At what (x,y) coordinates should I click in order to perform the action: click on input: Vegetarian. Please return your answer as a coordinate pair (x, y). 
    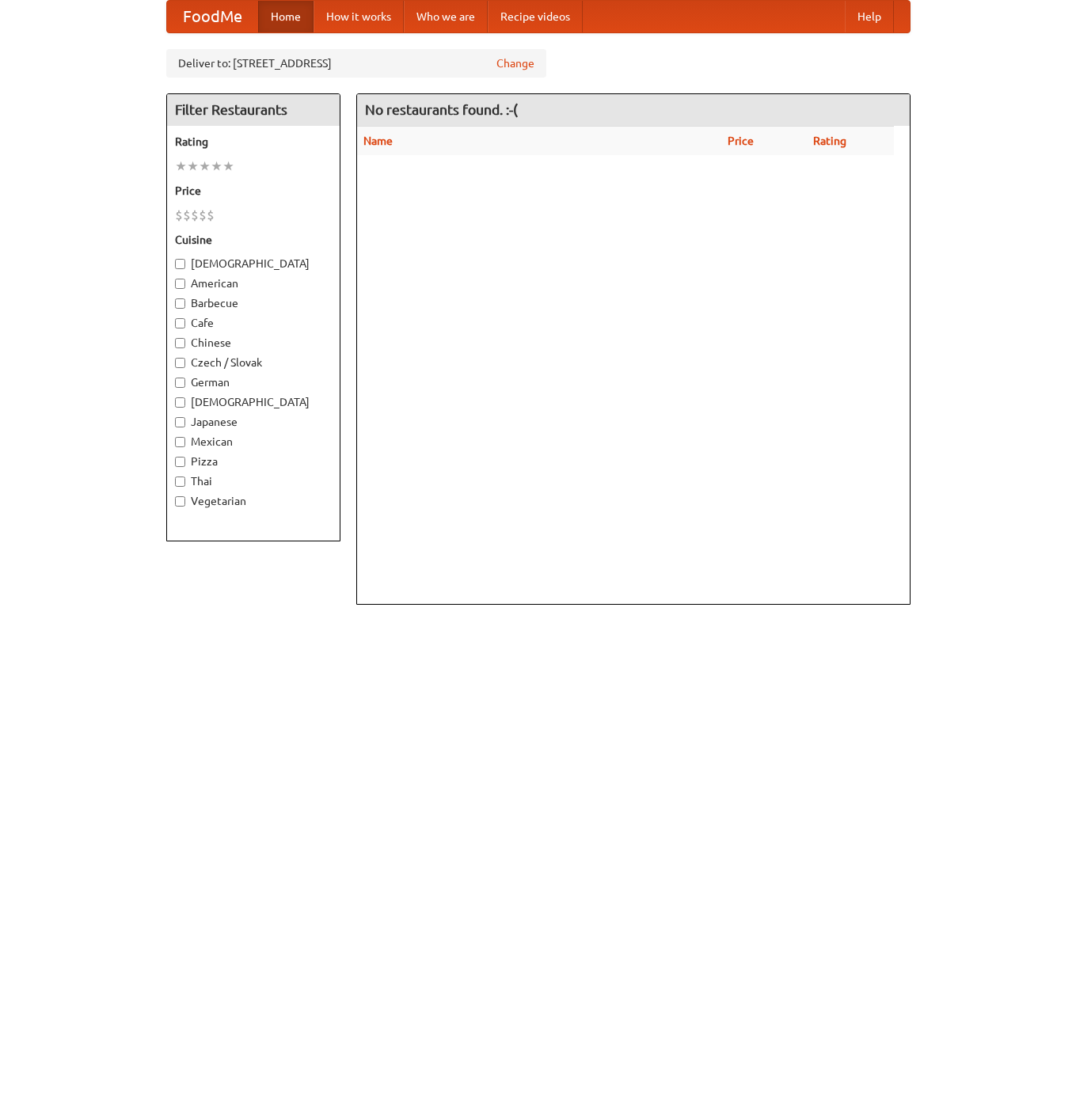
    Looking at the image, I should click on (180, 501).